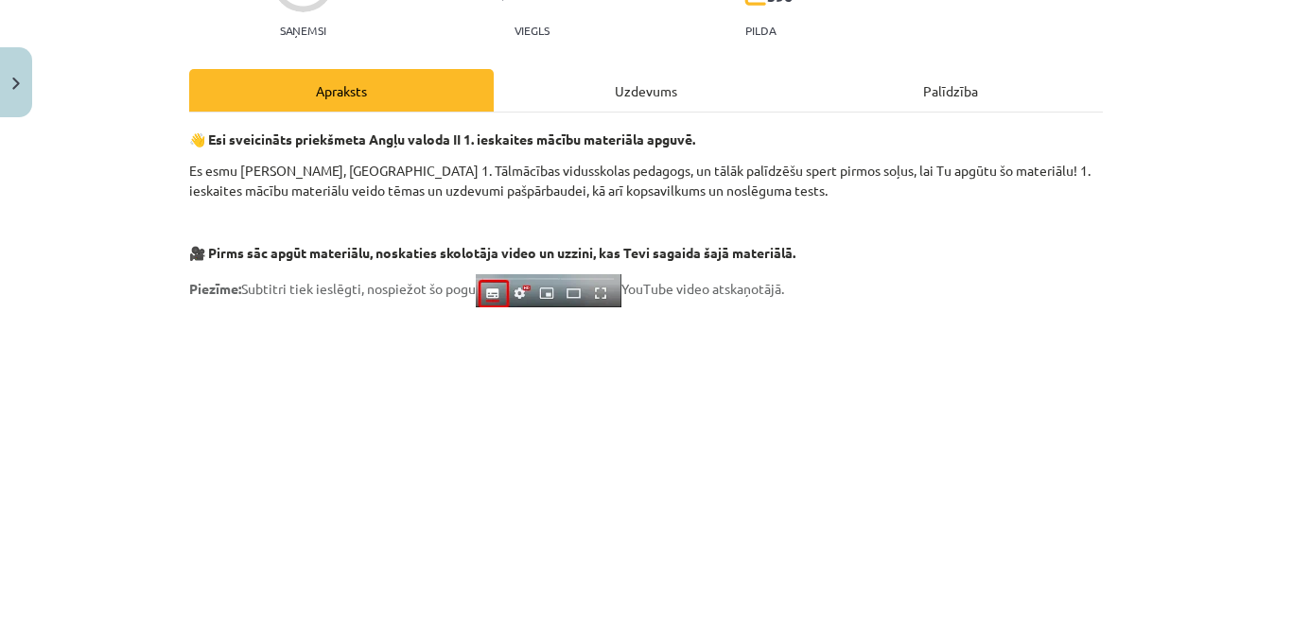 This screenshot has height=642, width=1292. Describe the element at coordinates (951, 90) in the screenshot. I see `div: Palīdzība` at that location.